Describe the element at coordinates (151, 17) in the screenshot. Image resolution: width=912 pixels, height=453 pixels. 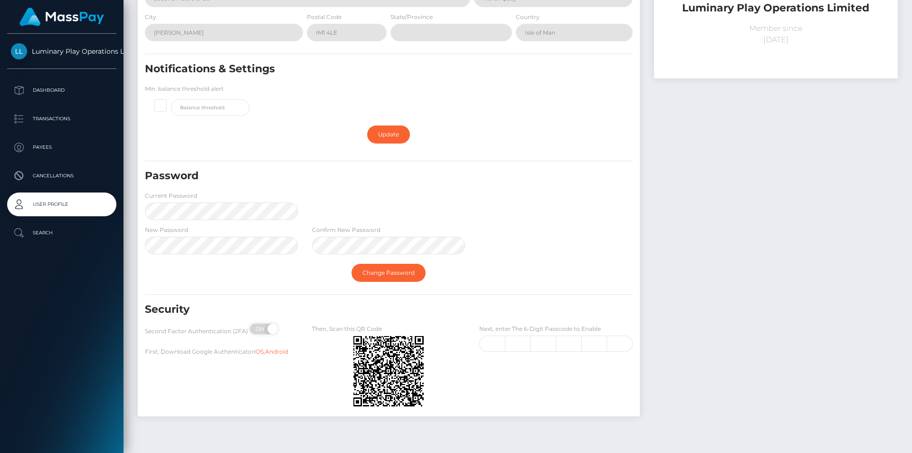
I see `label: City` at that location.